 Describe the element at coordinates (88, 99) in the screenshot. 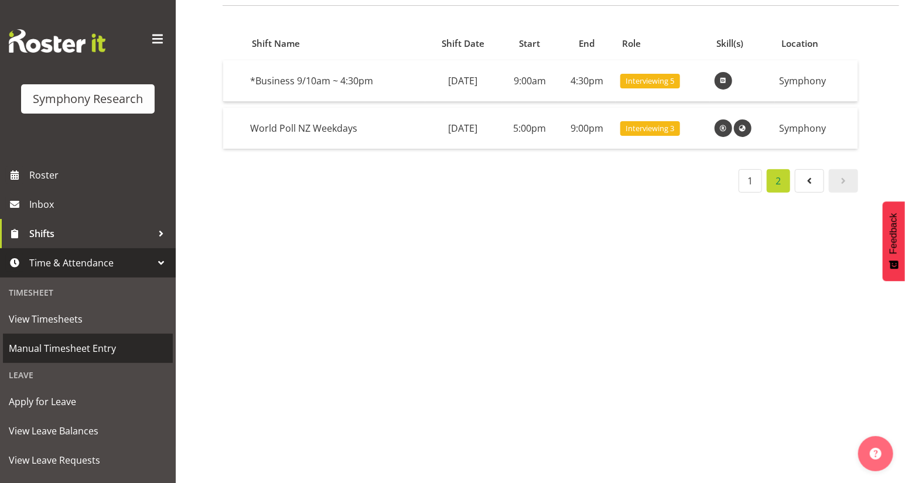

I see `div: Symphony Research` at that location.